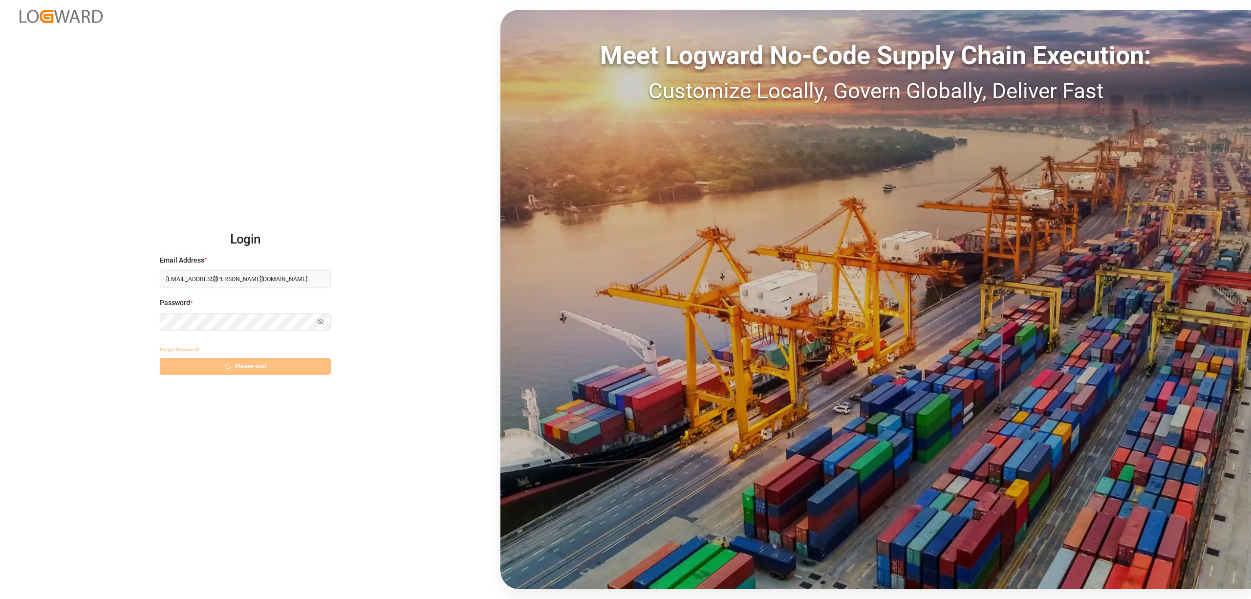 This screenshot has width=1251, height=599. I want to click on h2: Login, so click(245, 239).